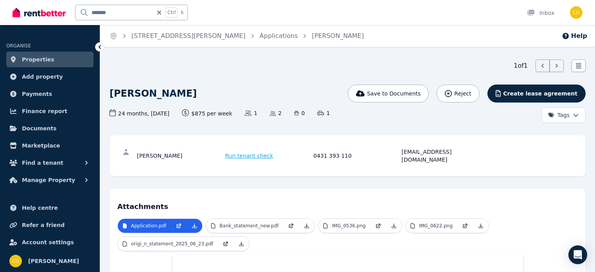 The image size is (595, 272). I want to click on p: IMG_0536.png, so click(348, 226).